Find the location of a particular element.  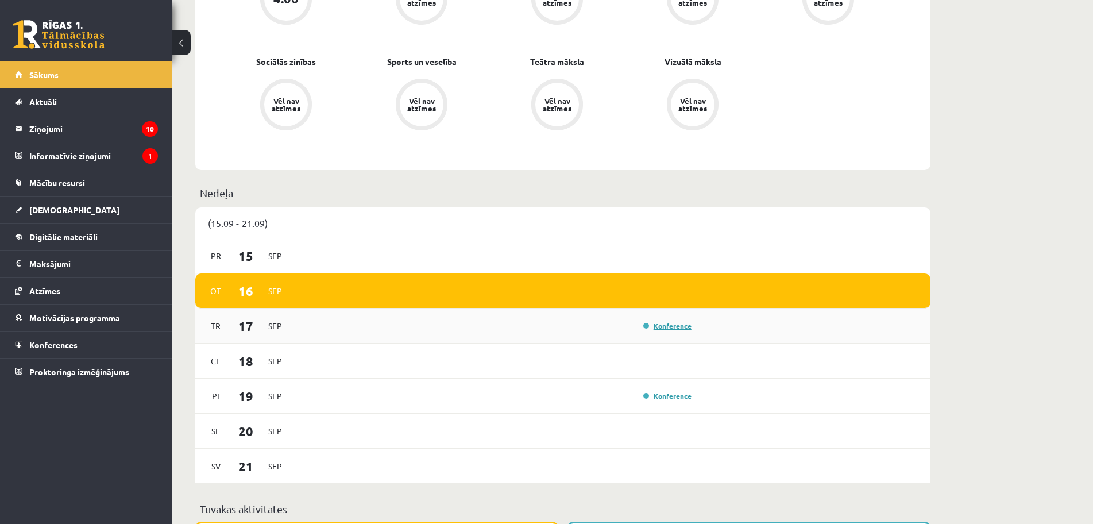

span: Pr is located at coordinates (216, 256).